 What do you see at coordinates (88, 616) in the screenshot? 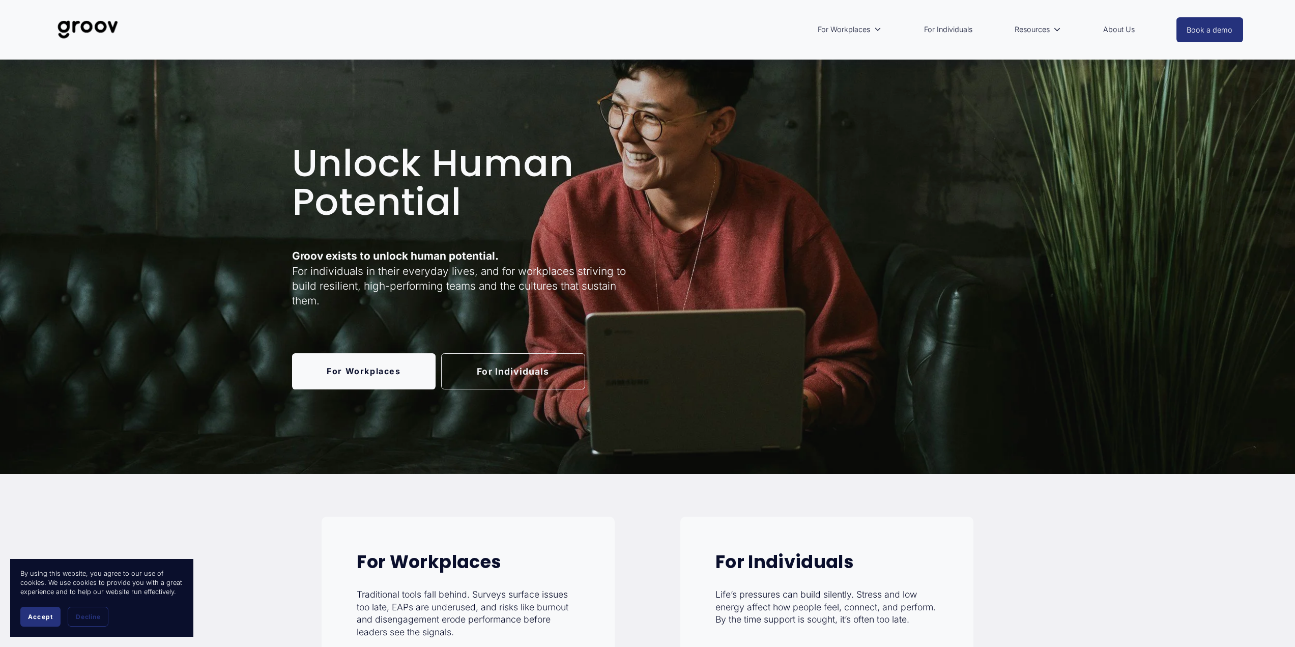
I see `span: Decline` at bounding box center [88, 616].